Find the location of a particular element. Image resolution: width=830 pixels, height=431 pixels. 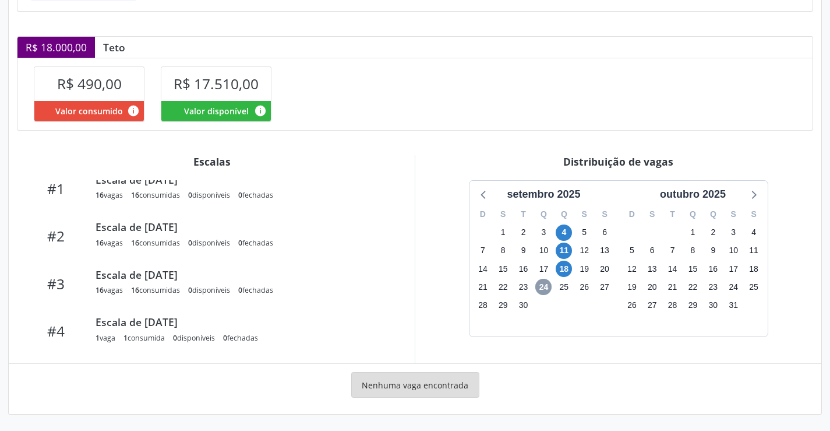

span: quarta-feira, 29 de outubro de 2025 is located at coordinates (693, 305).